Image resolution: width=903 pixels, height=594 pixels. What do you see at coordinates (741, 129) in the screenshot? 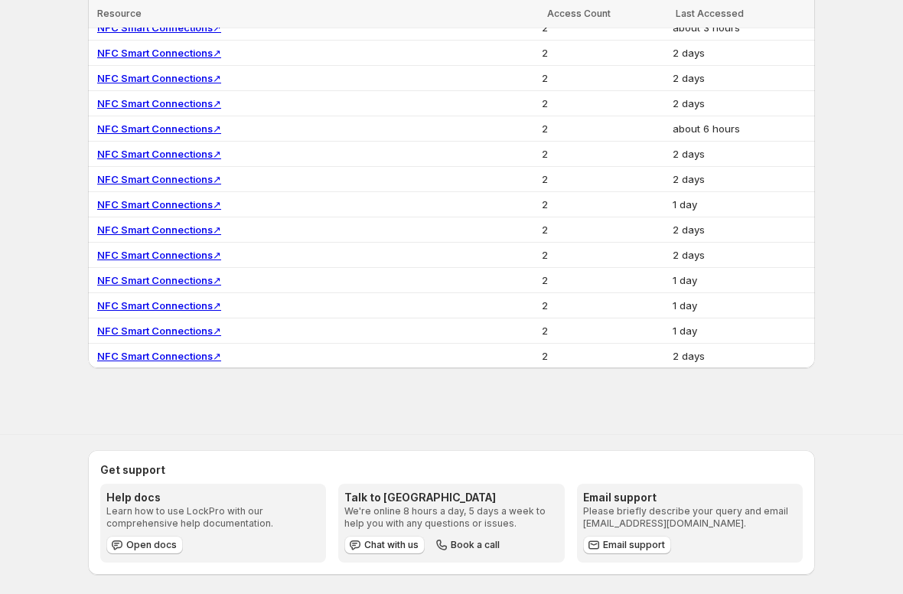
I see `td: about 6 hours` at bounding box center [741, 129].